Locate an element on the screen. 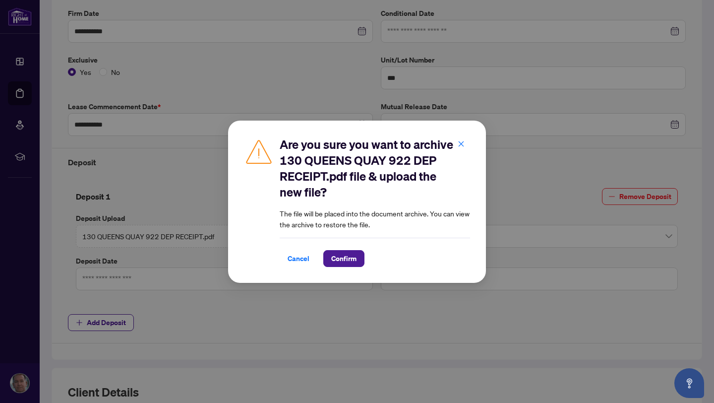  div: The file will be placed into the document archive. You can view the archive to restore the file. is located at coordinates (375, 201).